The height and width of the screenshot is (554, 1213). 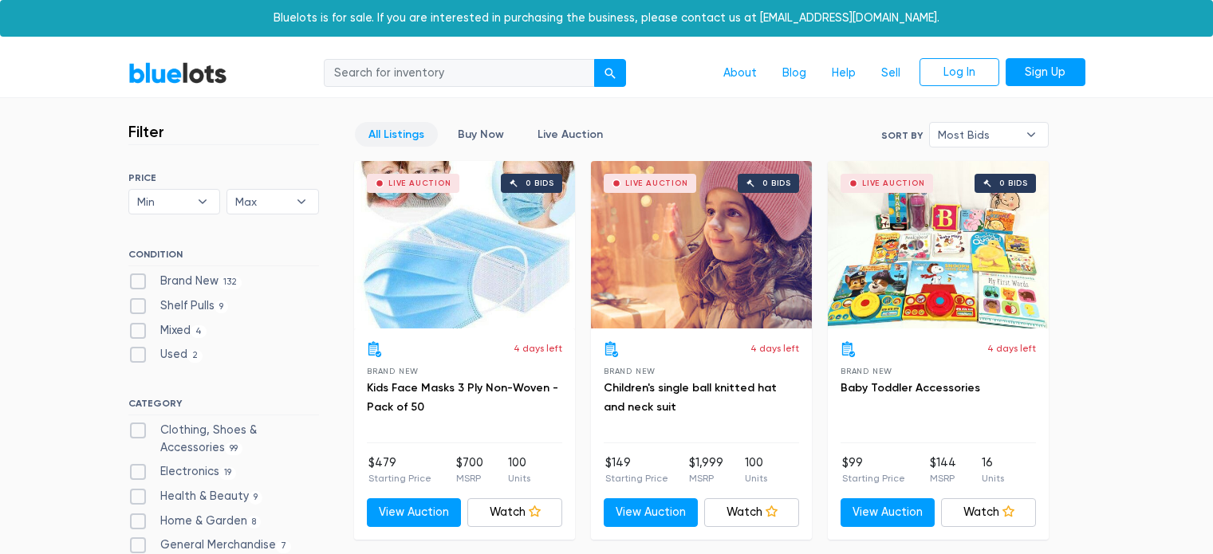 I want to click on li: $479, so click(x=400, y=471).